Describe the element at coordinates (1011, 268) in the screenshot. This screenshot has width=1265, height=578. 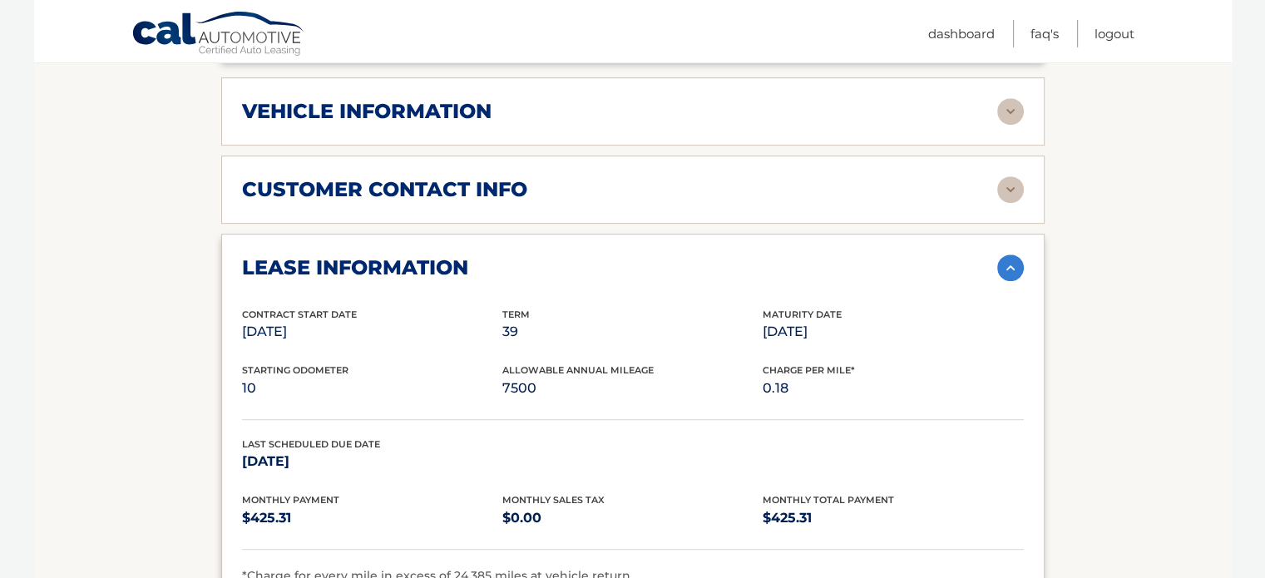
I see `img: accordion-active.svg` at that location.